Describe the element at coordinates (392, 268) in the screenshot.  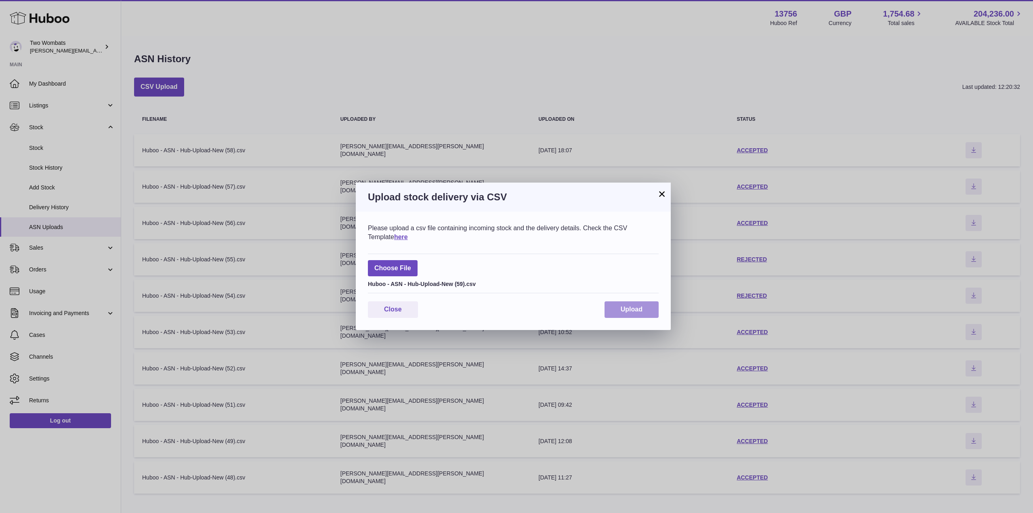
I see `span: Choose File` at that location.